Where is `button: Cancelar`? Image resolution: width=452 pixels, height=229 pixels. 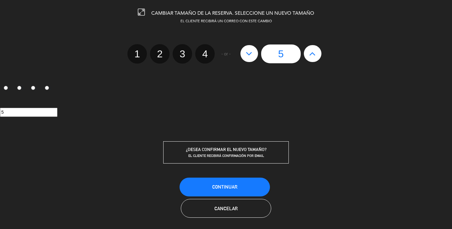 button: Cancelar is located at coordinates (226, 209).